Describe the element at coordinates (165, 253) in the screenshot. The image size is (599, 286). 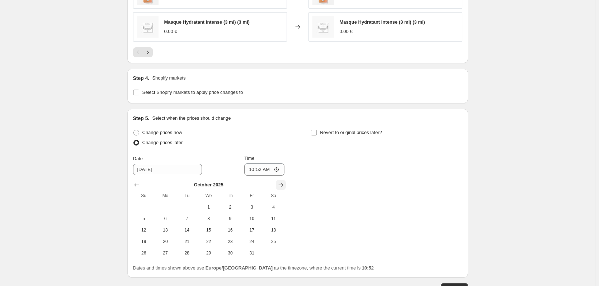
I see `span: 27` at that location.